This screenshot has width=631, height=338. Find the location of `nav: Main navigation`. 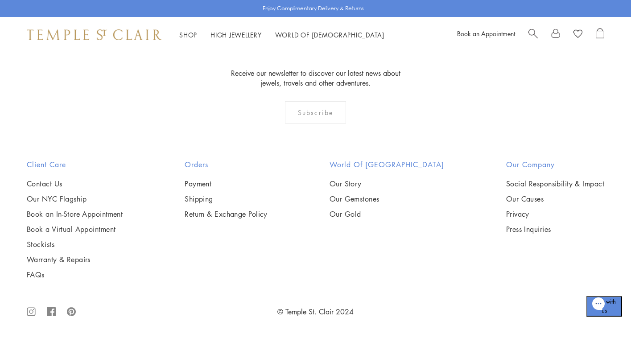

nav: Main navigation is located at coordinates (282, 35).